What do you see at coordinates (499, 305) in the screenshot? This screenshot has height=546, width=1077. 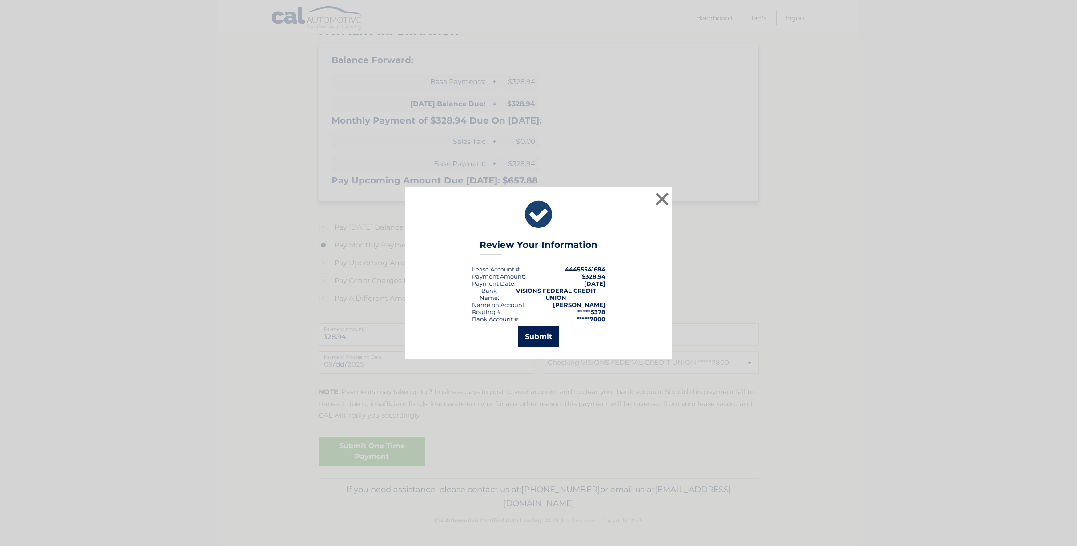 I see `div: Name on Account:` at bounding box center [499, 305].